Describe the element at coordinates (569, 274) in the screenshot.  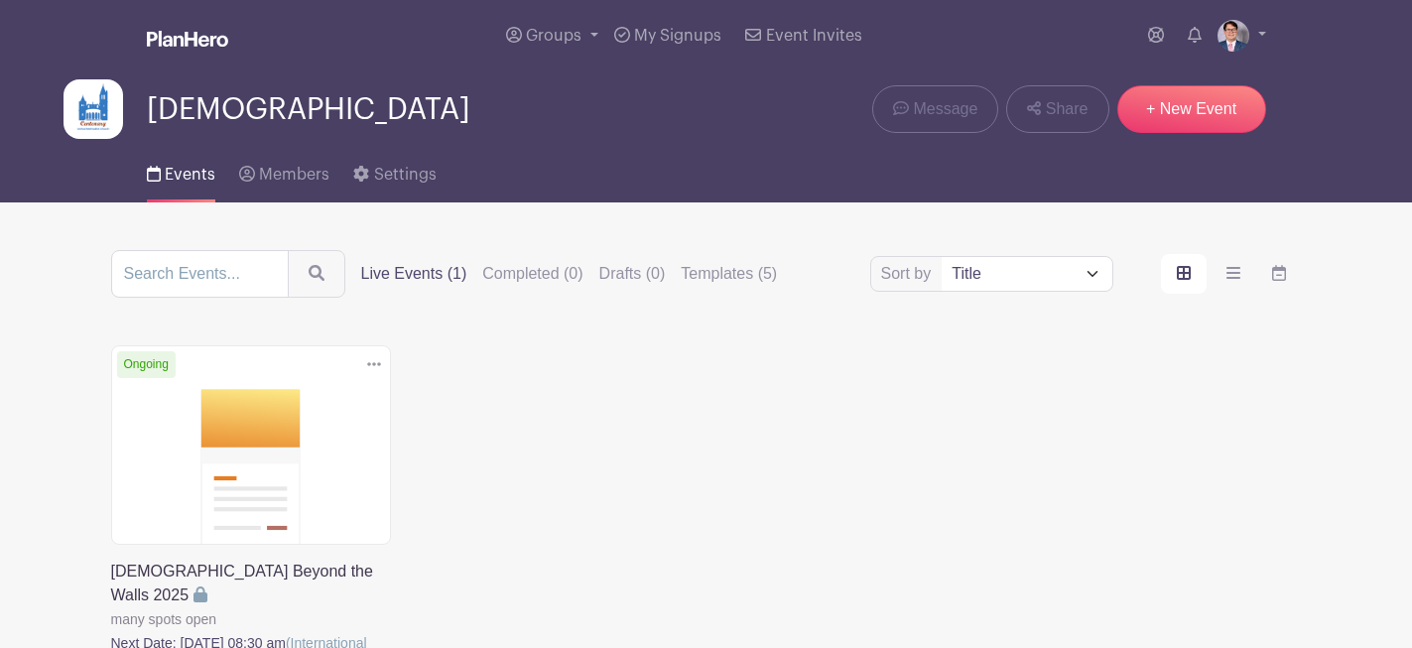
I see `div: filters` at that location.